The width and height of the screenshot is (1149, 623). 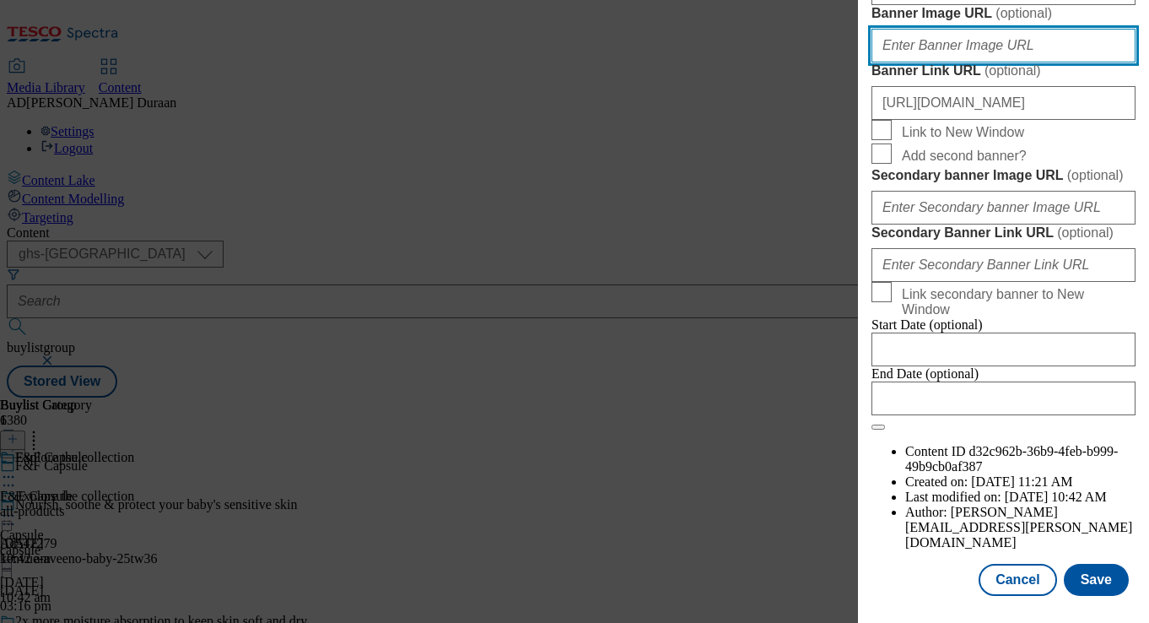 I want to click on li: Author:, so click(x=1020, y=527).